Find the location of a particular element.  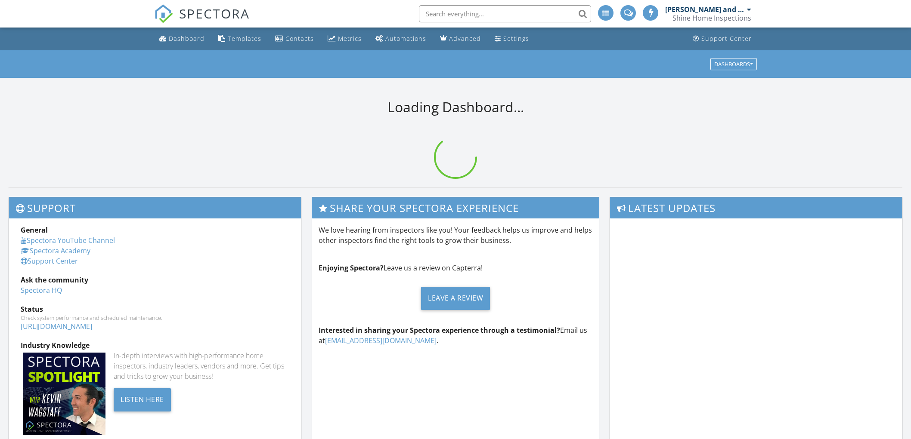

div: Templates is located at coordinates (244, 38).